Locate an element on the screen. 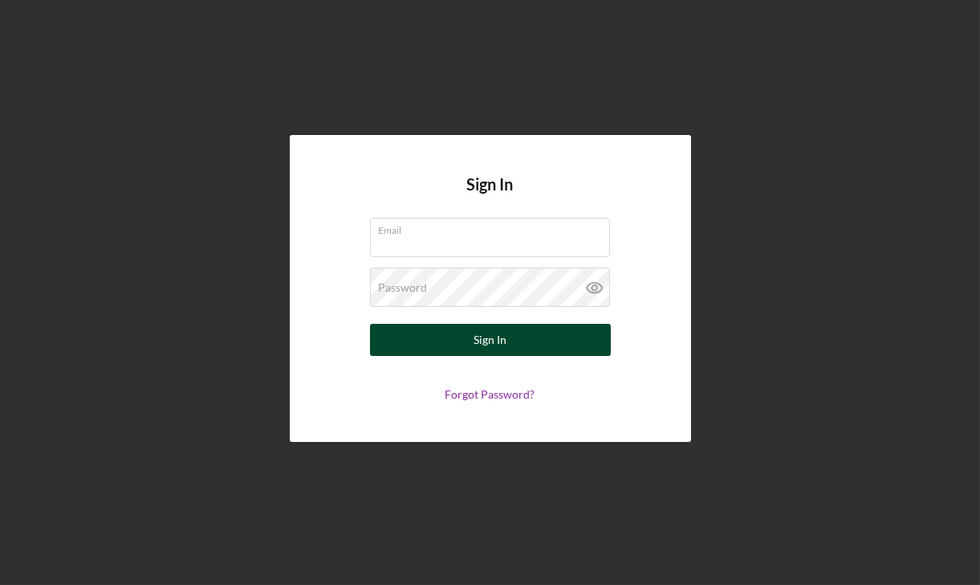 The image size is (980, 585). a: Forgot Password? is located at coordinates (491, 393).